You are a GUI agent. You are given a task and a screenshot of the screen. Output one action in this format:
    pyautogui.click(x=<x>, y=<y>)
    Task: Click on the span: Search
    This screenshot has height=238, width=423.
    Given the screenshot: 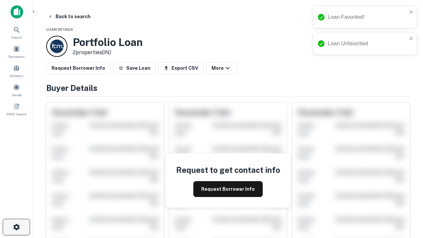 What is the action you would take?
    pyautogui.click(x=17, y=37)
    